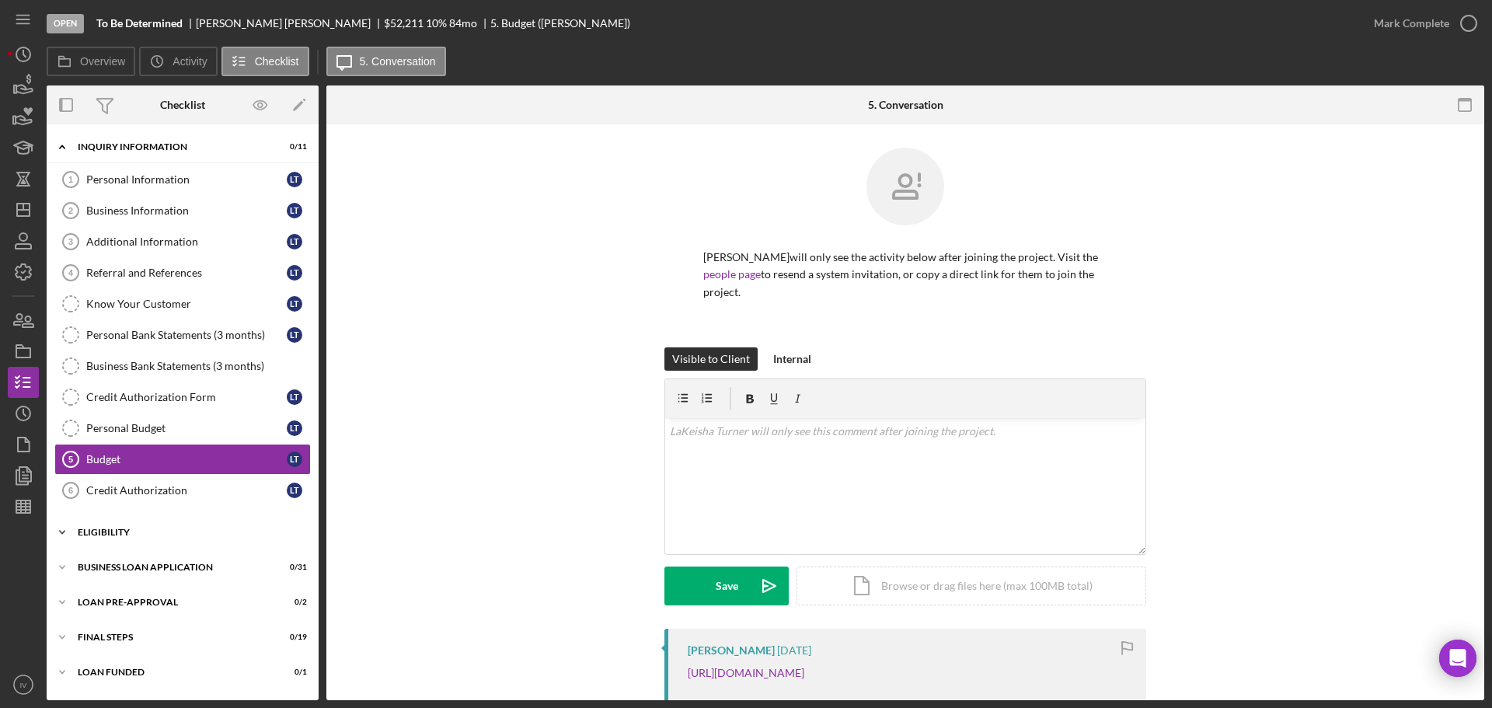 The height and width of the screenshot is (708, 1492). I want to click on tspan: 1, so click(71, 179).